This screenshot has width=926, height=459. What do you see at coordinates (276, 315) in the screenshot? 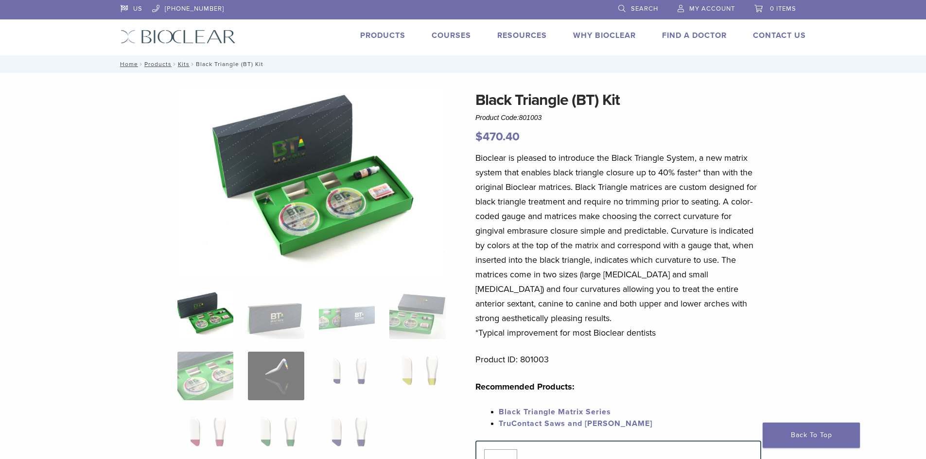
I see `img: Black Triangle (BT) Kit - Image 2` at bounding box center [276, 315].